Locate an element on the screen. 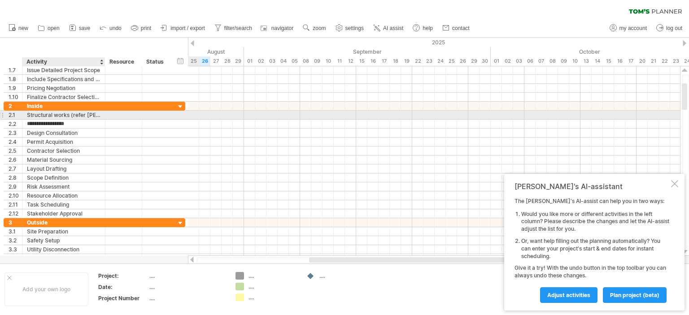  div: Stakeholder Approval is located at coordinates (64, 214).